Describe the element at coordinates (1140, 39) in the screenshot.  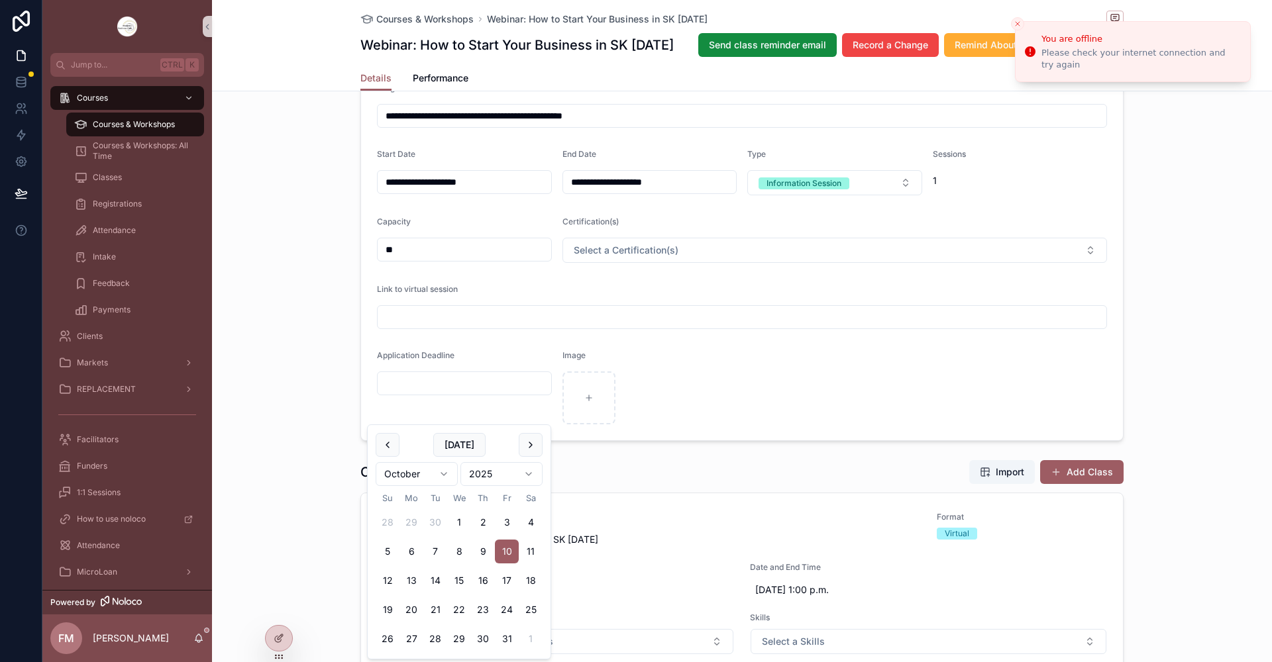
I see `div: You are offline` at that location.